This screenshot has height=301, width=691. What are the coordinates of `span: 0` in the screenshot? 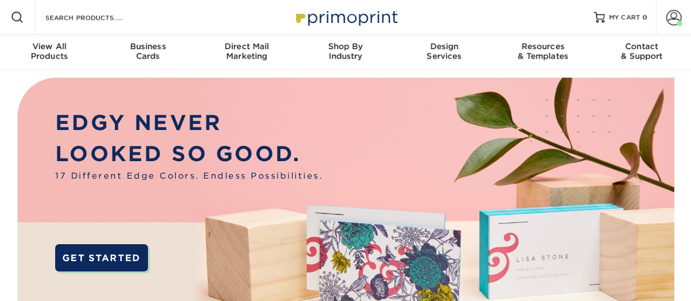 It's located at (645, 17).